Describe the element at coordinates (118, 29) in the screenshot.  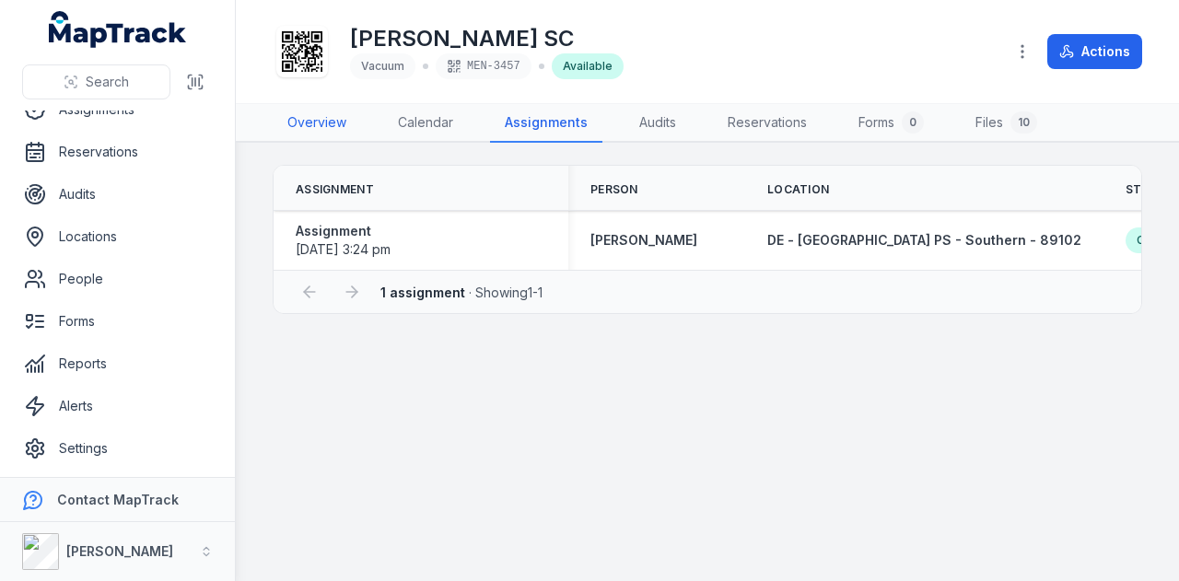
I see `a: MapTrack` at that location.